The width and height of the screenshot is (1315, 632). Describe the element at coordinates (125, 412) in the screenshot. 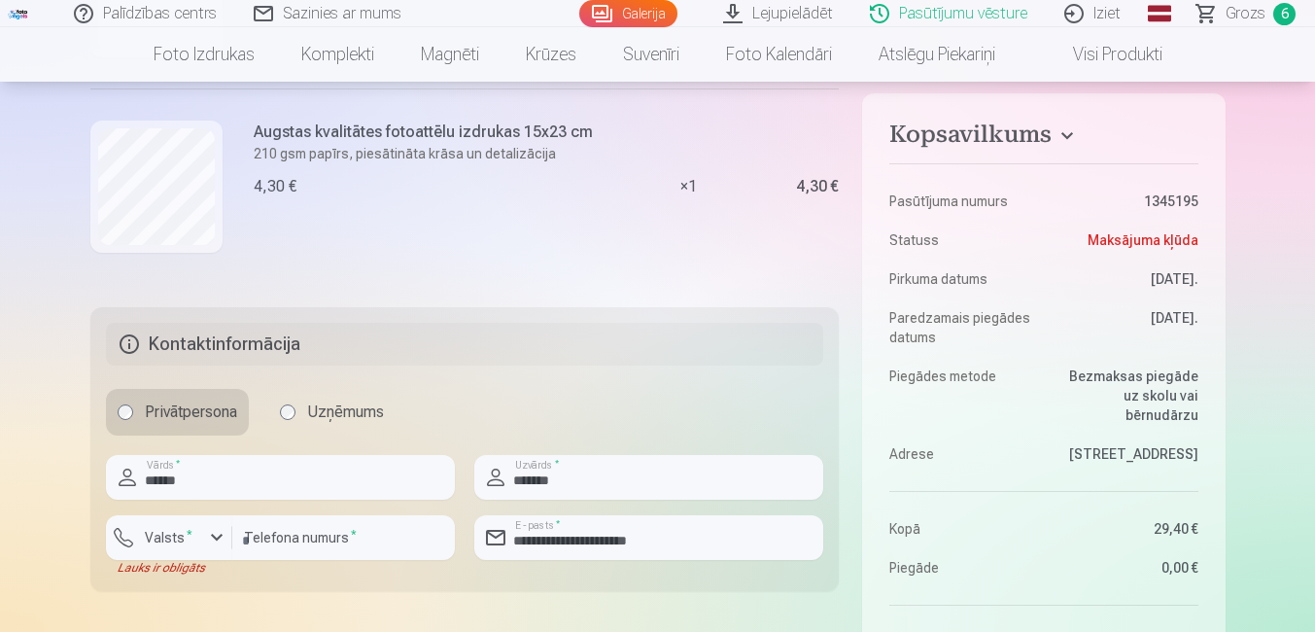

I see `input: Privātpersona` at that location.